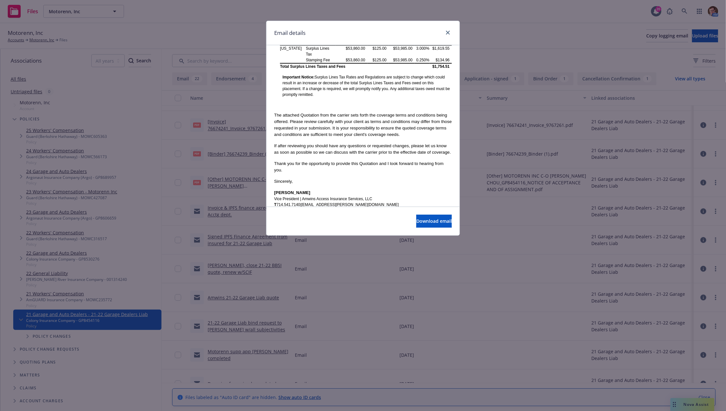 This screenshot has width=726, height=411. Describe the element at coordinates (290, 33) in the screenshot. I see `h1: Email details` at that location.